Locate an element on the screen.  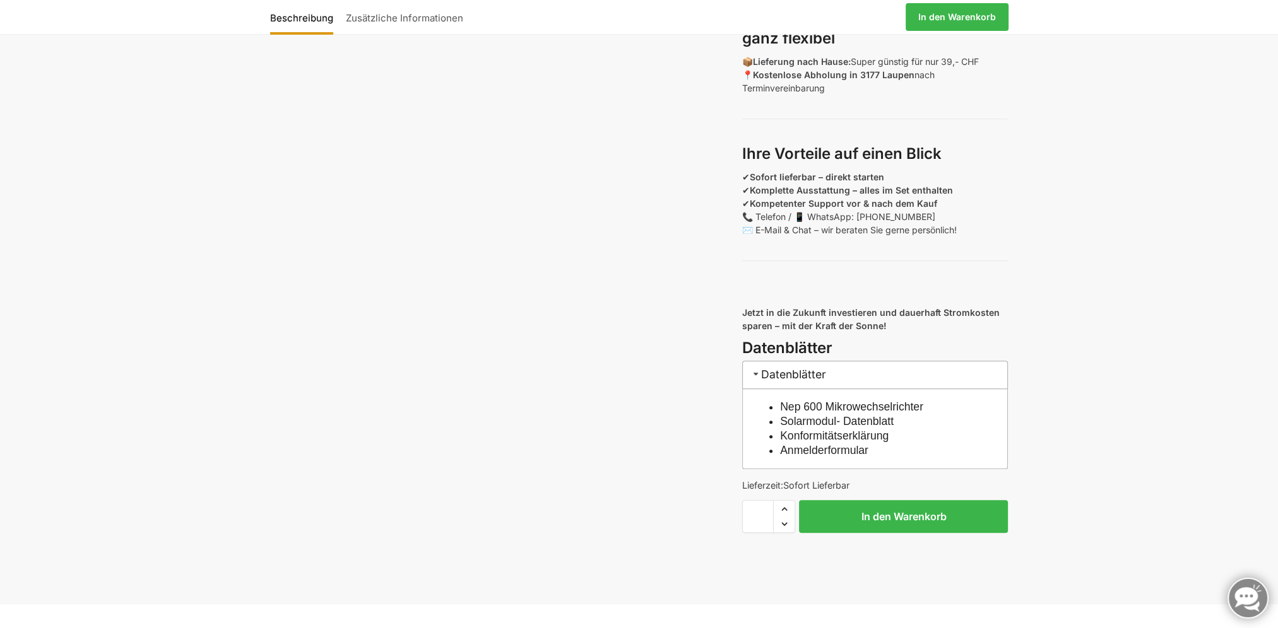
strong: Kompetenter Support vor & nach dem Kauf is located at coordinates (843, 203).